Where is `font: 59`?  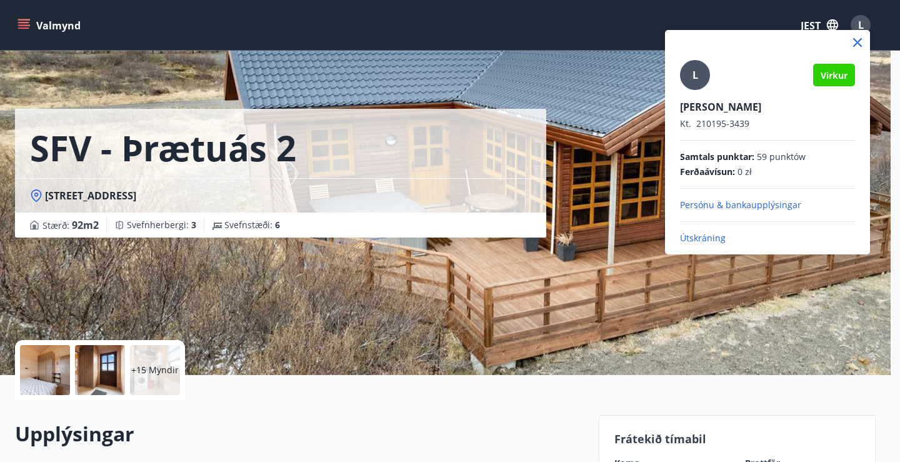
font: 59 is located at coordinates (762, 156).